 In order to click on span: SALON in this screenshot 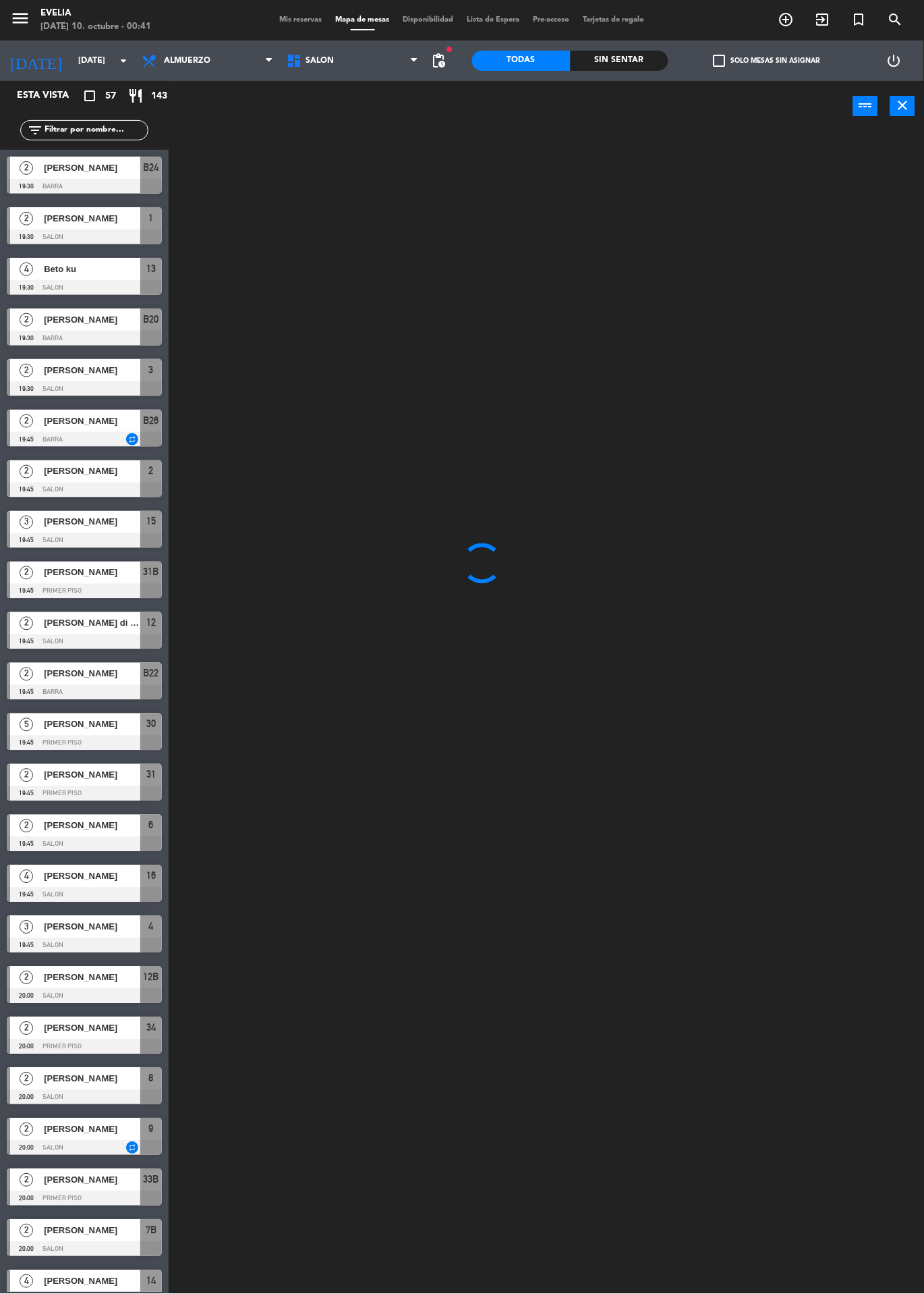, I will do `click(320, 60)`.